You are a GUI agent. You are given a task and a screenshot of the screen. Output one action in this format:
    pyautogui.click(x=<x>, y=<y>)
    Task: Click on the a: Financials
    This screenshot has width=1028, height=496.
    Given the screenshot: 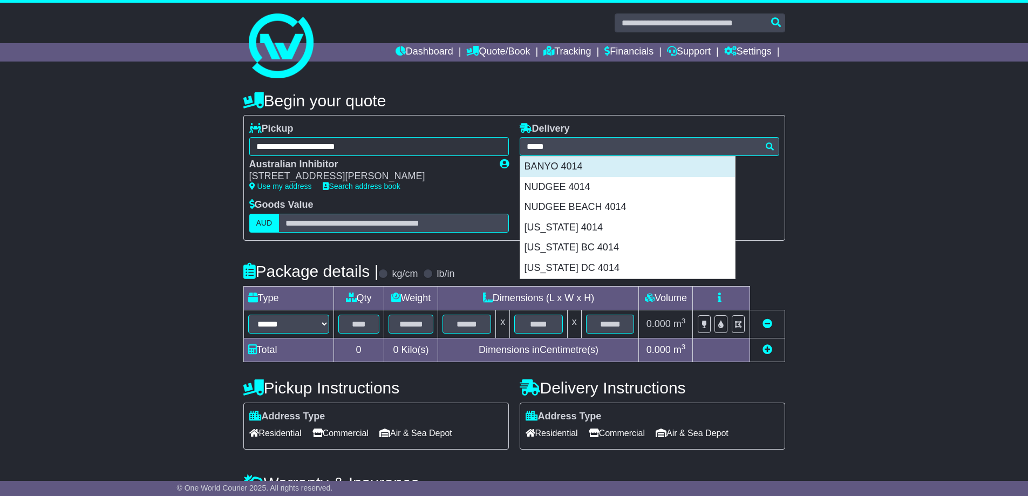 What is the action you would take?
    pyautogui.click(x=629, y=52)
    